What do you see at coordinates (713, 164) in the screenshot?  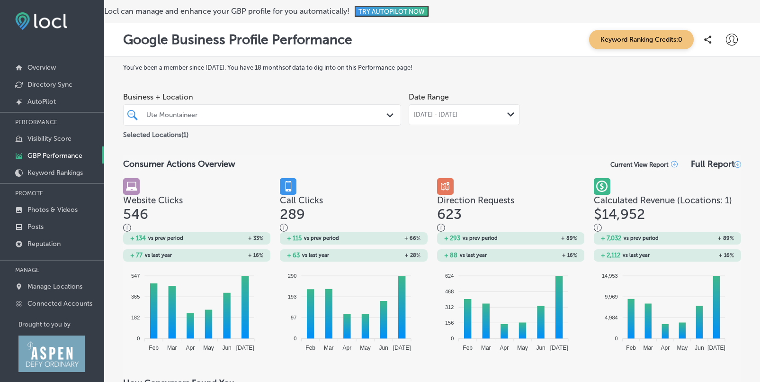 I see `span: Full Report` at bounding box center [713, 164].